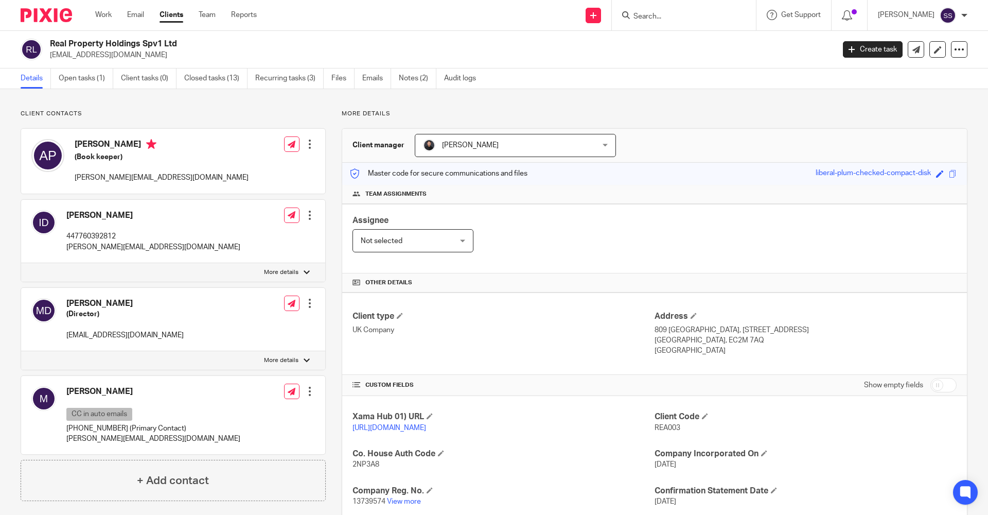  I want to click on a: Emails, so click(377, 78).